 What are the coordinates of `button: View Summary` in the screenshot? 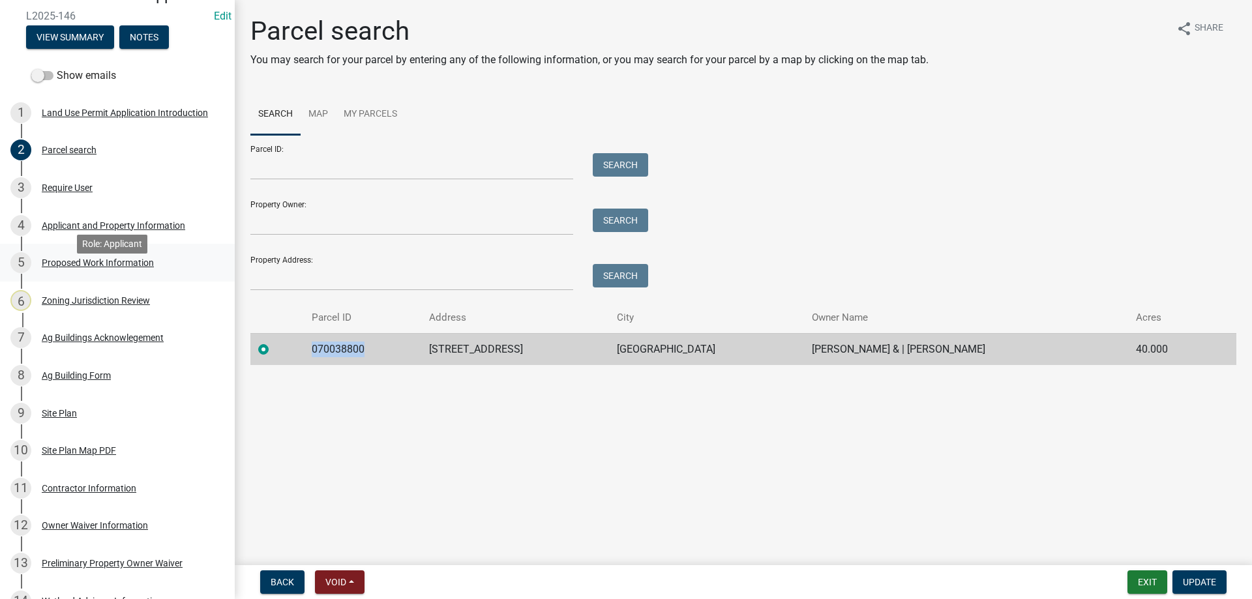 It's located at (70, 37).